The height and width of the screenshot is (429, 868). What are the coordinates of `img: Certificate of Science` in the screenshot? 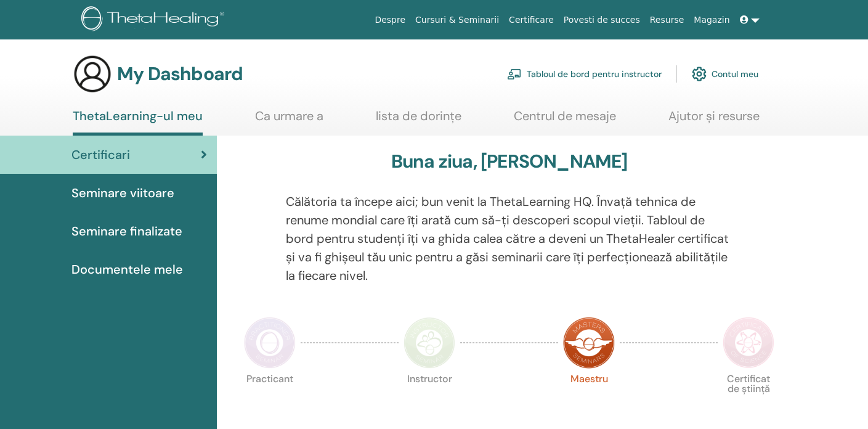 It's located at (748, 342).